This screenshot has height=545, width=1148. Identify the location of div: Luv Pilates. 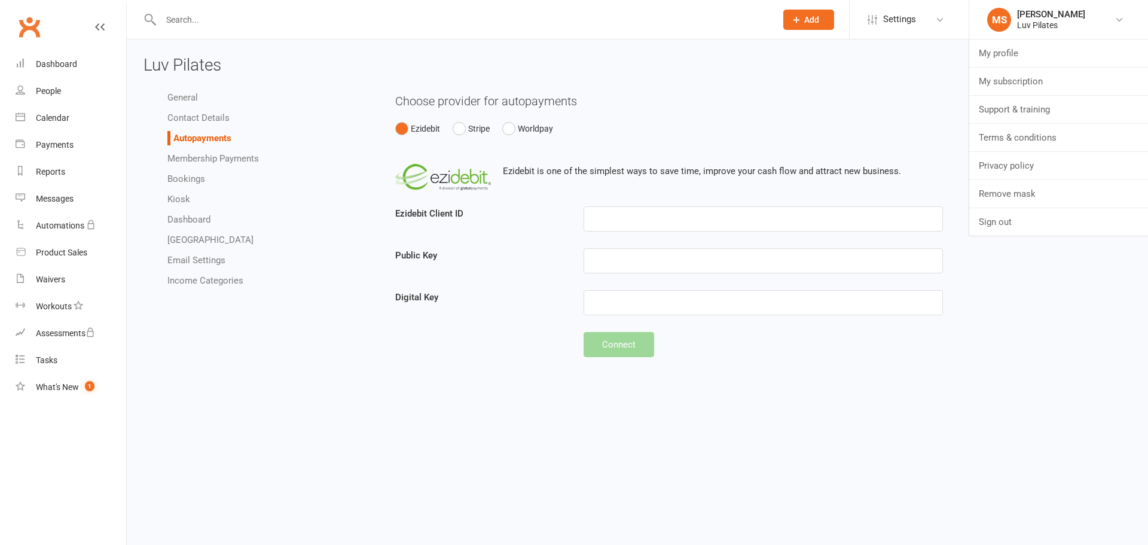
(1051, 25).